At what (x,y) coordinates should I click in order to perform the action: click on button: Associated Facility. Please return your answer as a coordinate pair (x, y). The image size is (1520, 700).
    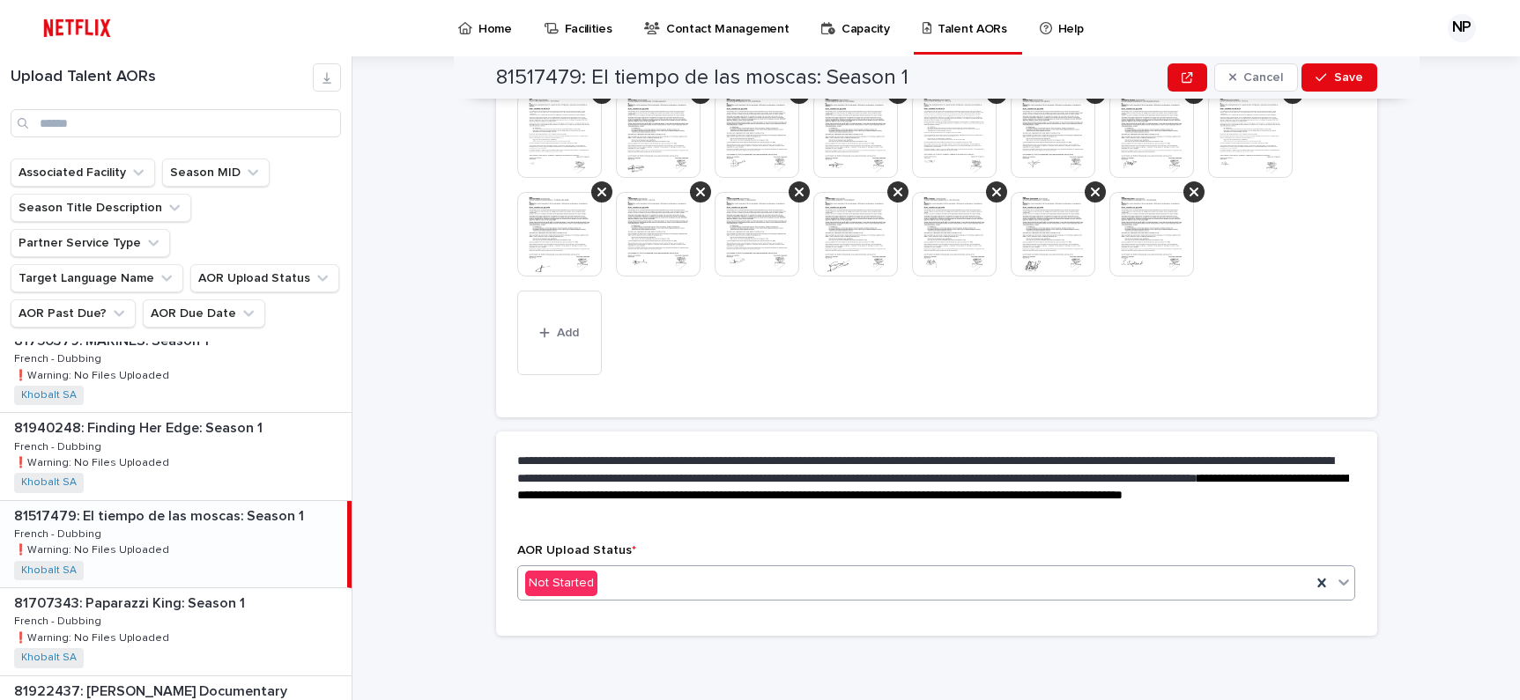
    Looking at the image, I should click on (83, 173).